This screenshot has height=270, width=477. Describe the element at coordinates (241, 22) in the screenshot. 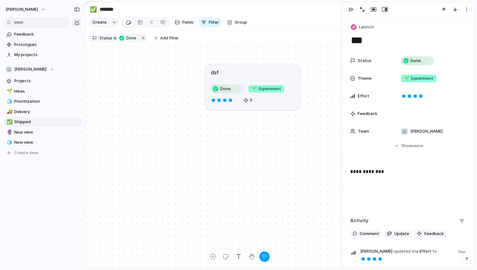

I see `span: Group` at that location.